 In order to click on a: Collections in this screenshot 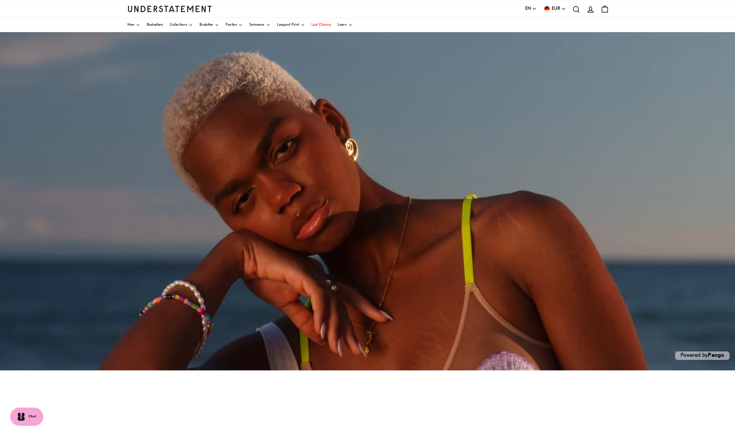, I will do `click(181, 25)`.